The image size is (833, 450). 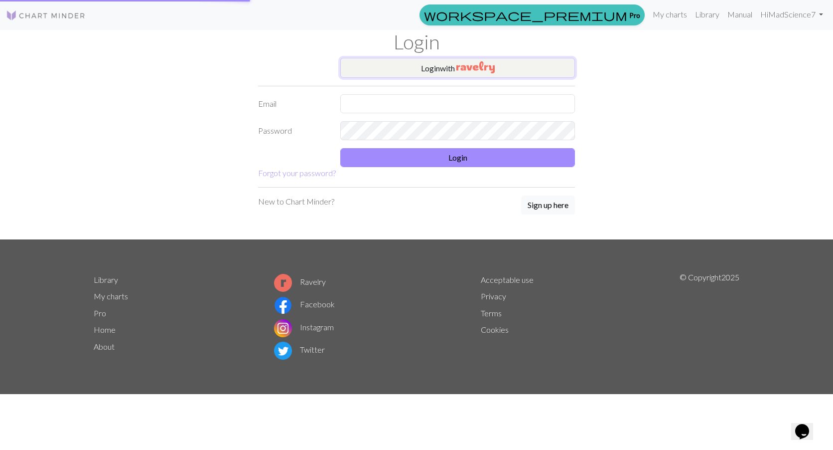 What do you see at coordinates (283, 328) in the screenshot?
I see `img: Instagram logo` at bounding box center [283, 328].